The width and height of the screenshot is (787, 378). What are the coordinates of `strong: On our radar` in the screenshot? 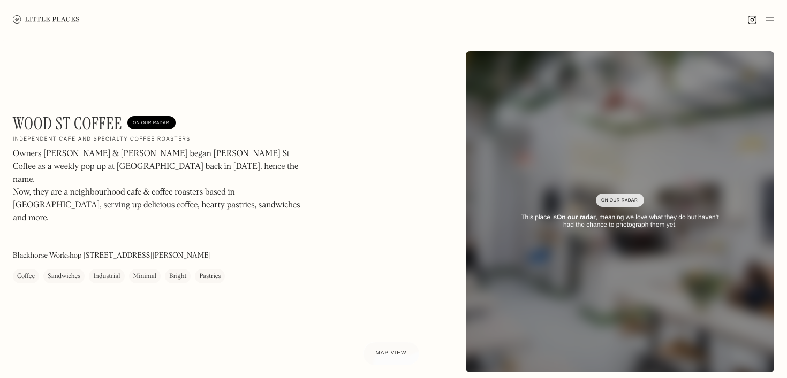 It's located at (576, 217).